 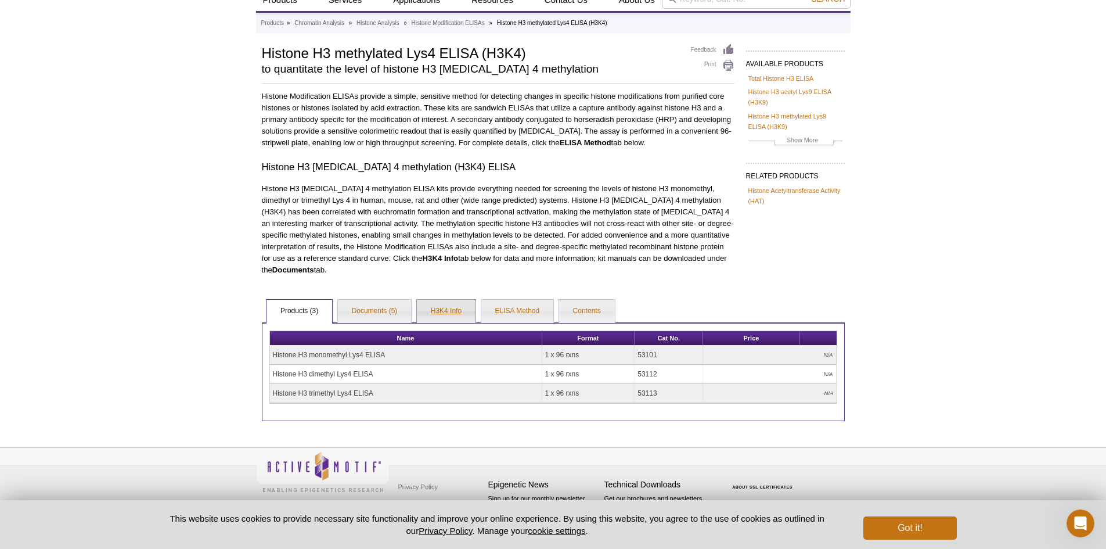 What do you see at coordinates (426, 504) in the screenshot?
I see `a: Terms & Conditions` at bounding box center [426, 504].